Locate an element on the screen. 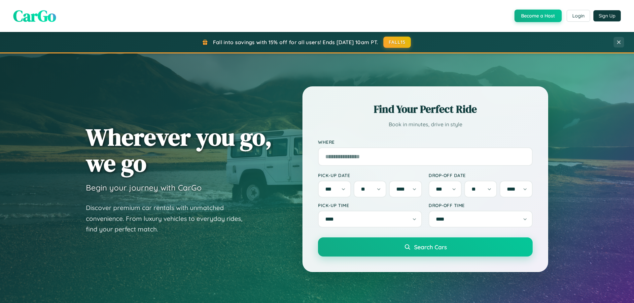 The image size is (634, 303). h3: Begin your journey with CarGo is located at coordinates (144, 188).